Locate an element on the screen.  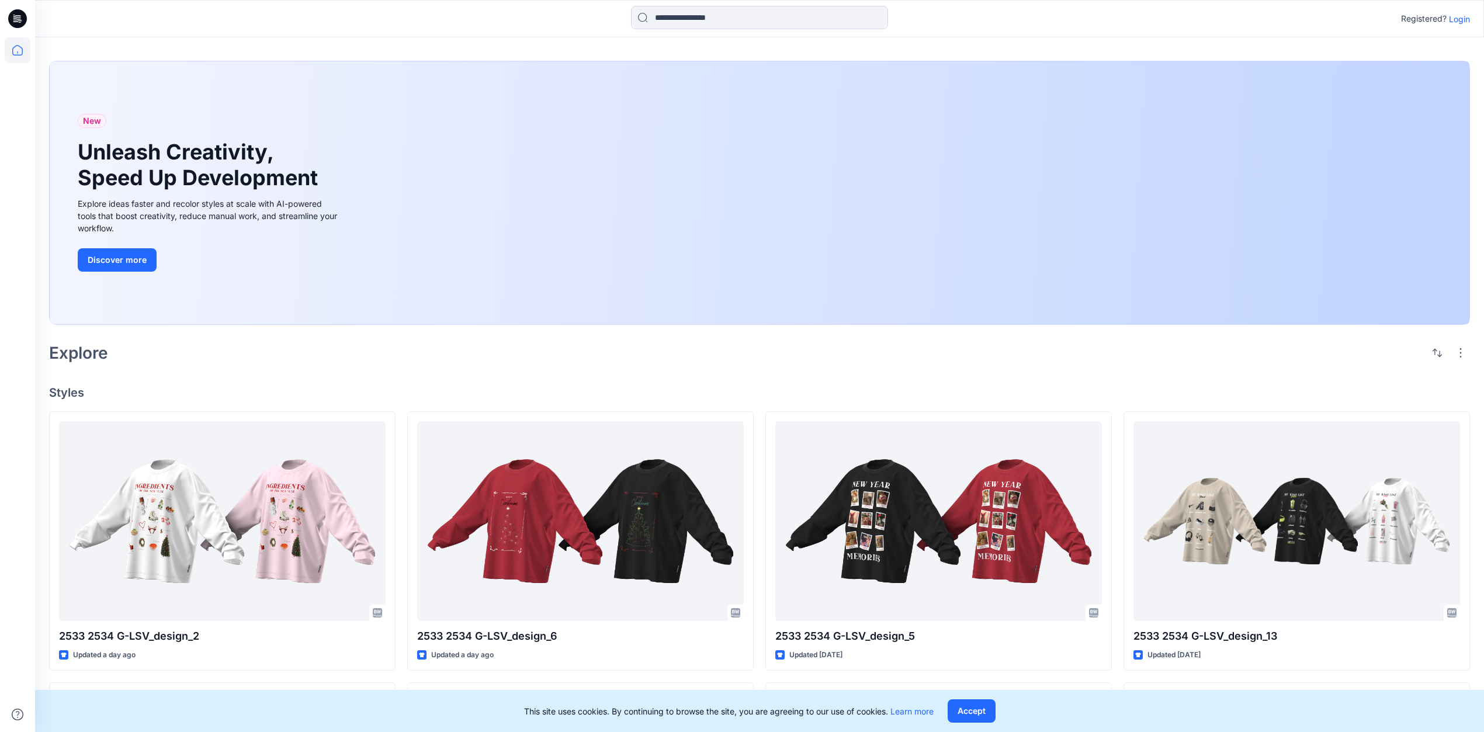
p: This site uses cookies. By continuing to browse the site, you are agreeing to our use of cookies. is located at coordinates (729, 711).